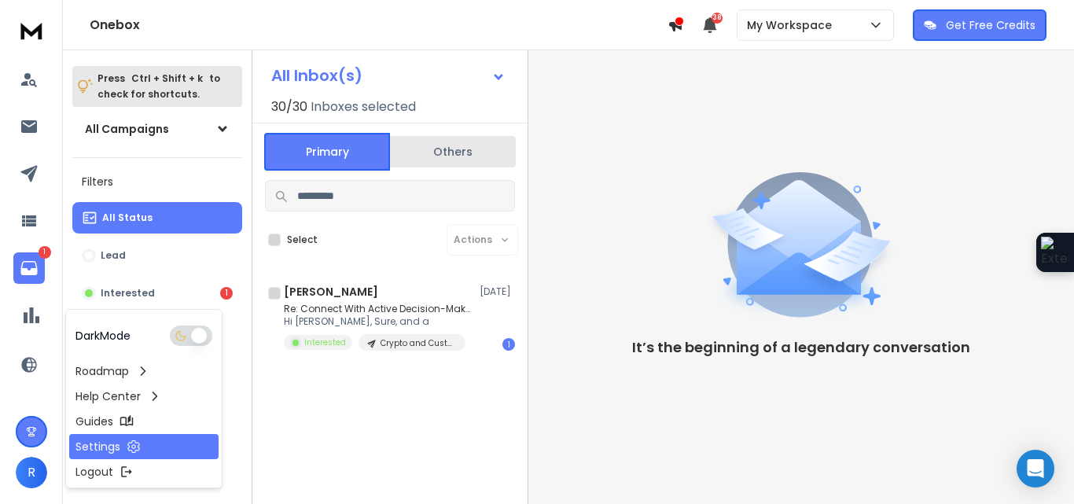  What do you see at coordinates (991, 25) in the screenshot?
I see `p: Get Free Credits` at bounding box center [991, 25].